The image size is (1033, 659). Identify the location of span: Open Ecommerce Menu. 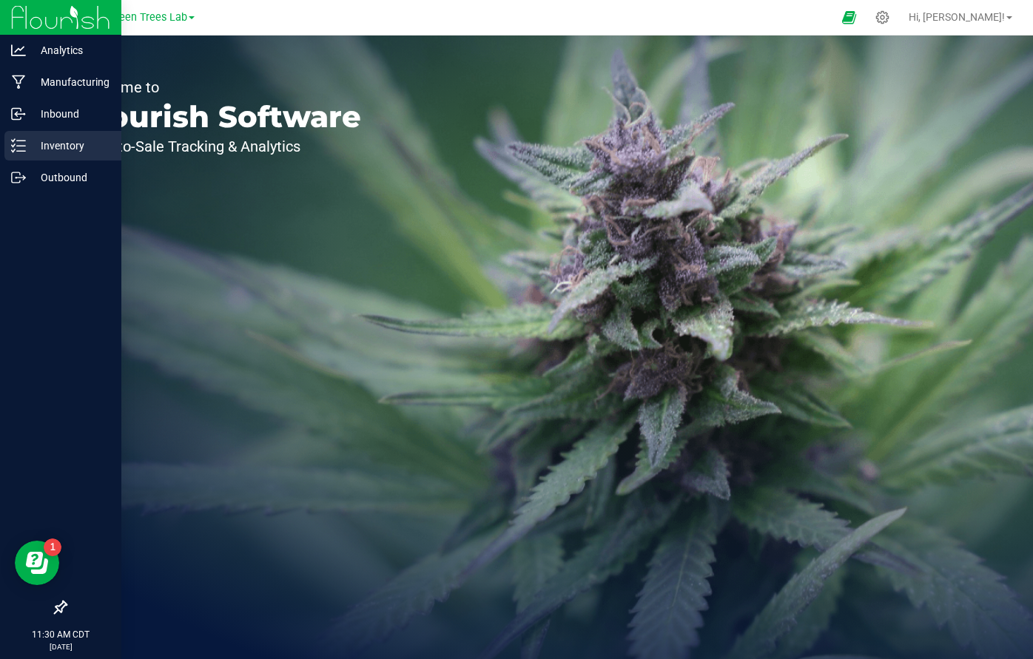
(849, 17).